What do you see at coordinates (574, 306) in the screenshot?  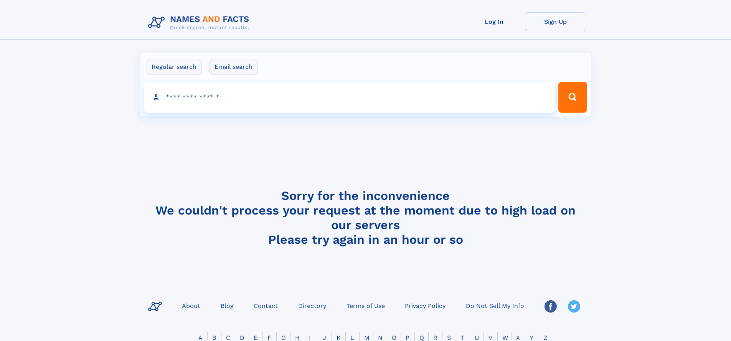 I see `img: Twitter` at bounding box center [574, 306].